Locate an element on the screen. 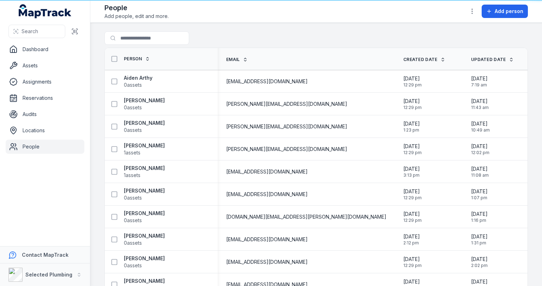 This screenshot has width=542, height=286. span: Add people, edit and more. is located at coordinates (137, 16).